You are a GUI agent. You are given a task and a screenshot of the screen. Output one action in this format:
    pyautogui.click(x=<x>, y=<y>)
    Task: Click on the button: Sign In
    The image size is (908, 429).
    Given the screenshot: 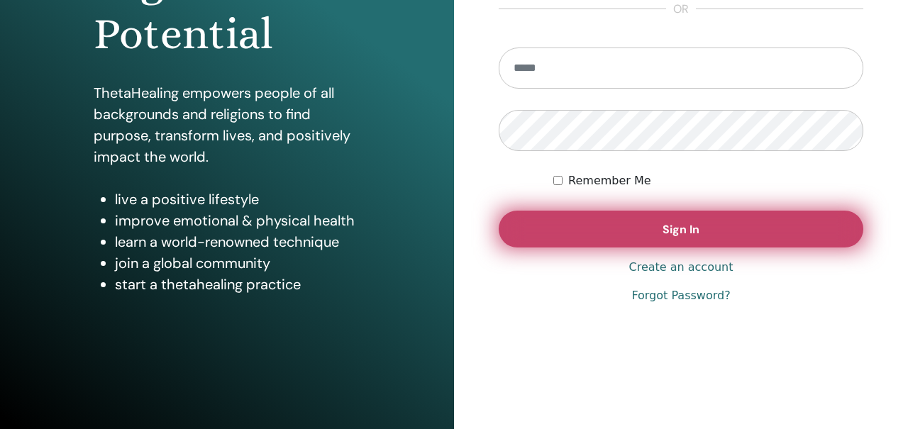 What is the action you would take?
    pyautogui.click(x=681, y=229)
    